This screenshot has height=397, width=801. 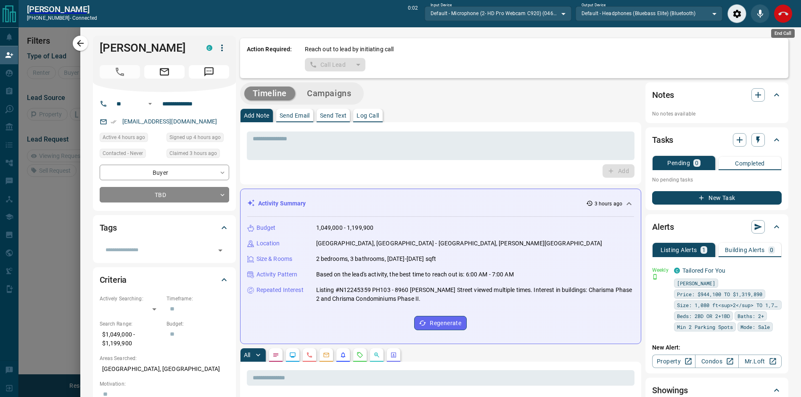 I want to click on button: Campaigns, so click(x=329, y=93).